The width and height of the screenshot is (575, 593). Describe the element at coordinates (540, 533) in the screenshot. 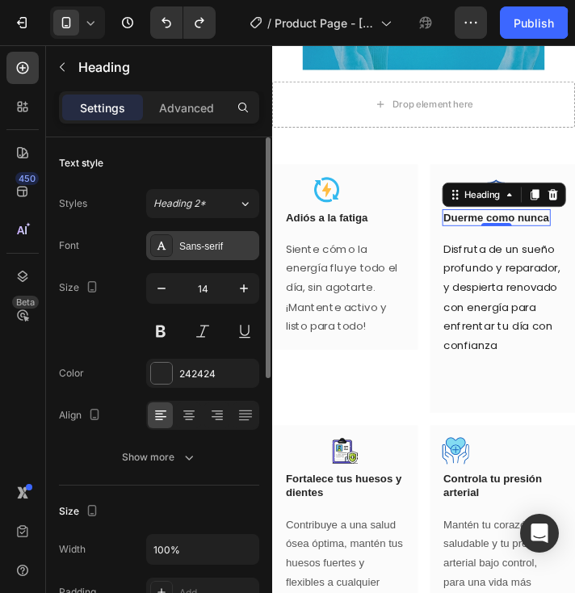

I see `div: Open Intercom Messenger` at that location.